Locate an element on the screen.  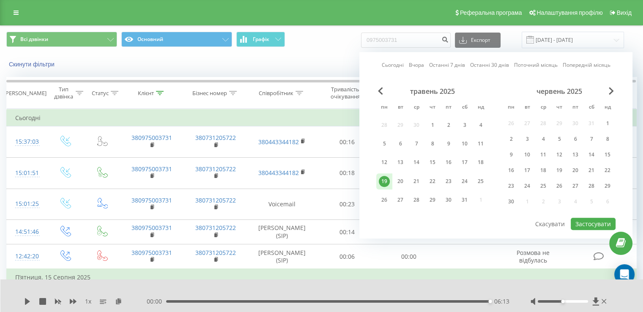
div: вт 10 черв 2025 р. is located at coordinates (528, 155).